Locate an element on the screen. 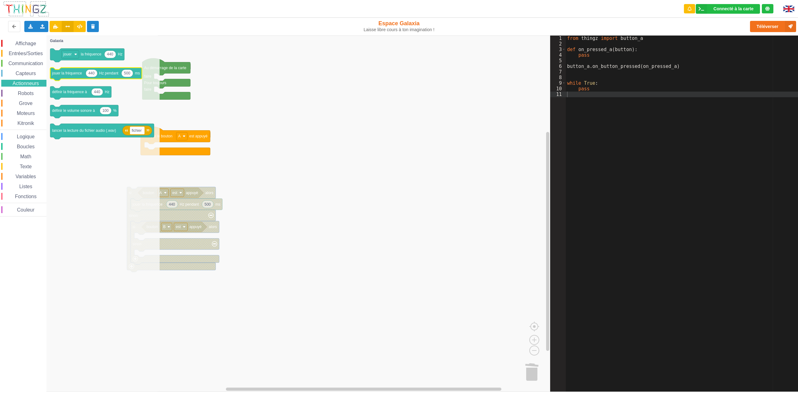 This screenshot has height=396, width=798. text: jouer is located at coordinates (67, 54).